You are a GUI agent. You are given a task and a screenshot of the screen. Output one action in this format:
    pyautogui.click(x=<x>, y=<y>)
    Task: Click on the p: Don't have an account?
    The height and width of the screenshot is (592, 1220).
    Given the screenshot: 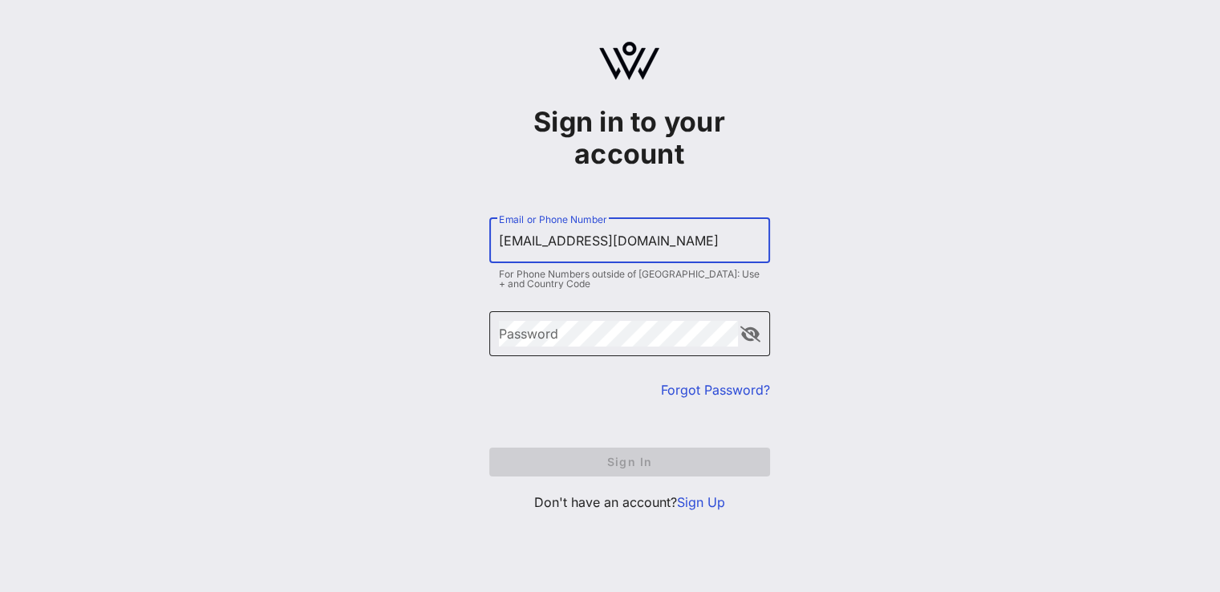 What is the action you would take?
    pyautogui.click(x=629, y=502)
    